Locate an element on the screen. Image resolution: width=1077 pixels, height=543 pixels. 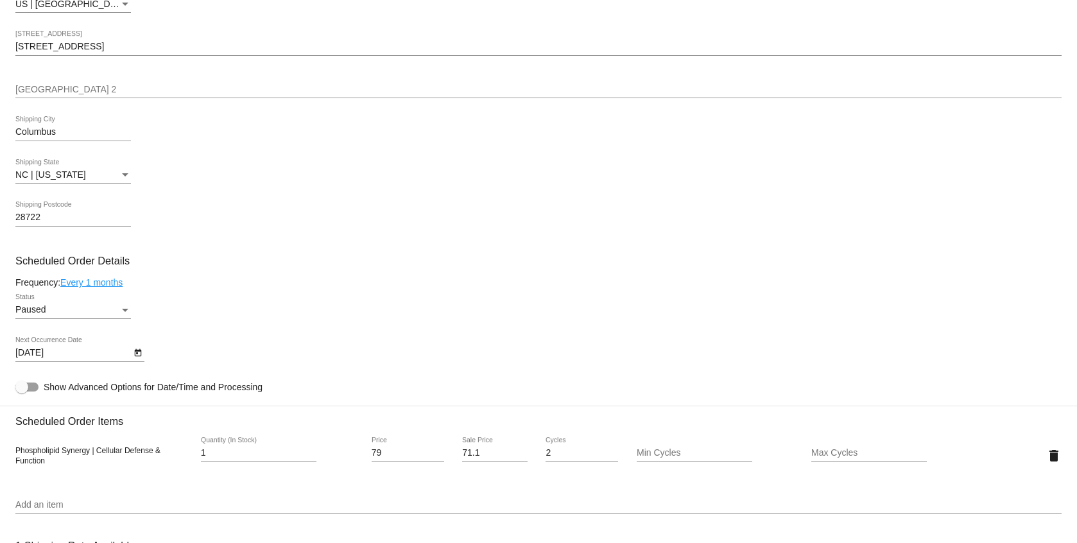
input: Add an item is located at coordinates (539, 505).